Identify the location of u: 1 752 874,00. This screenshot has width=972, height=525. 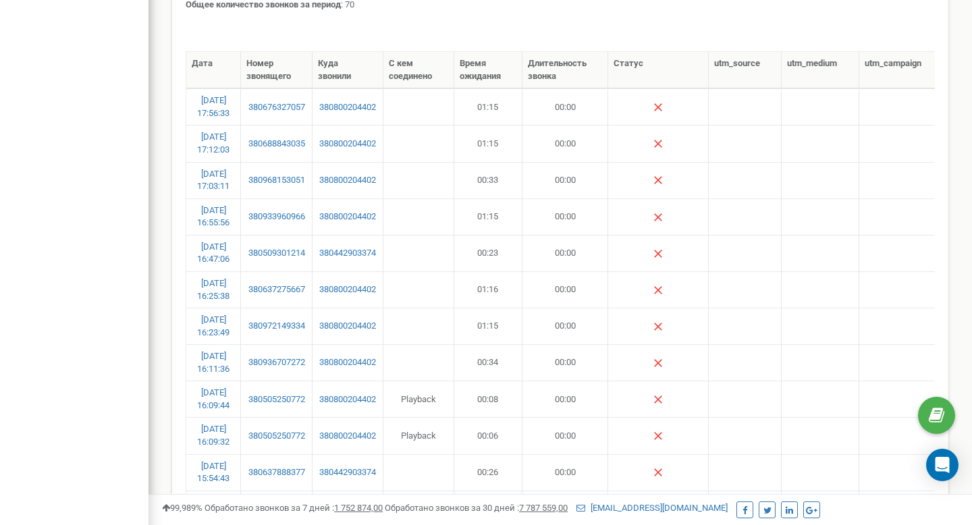
(358, 508).